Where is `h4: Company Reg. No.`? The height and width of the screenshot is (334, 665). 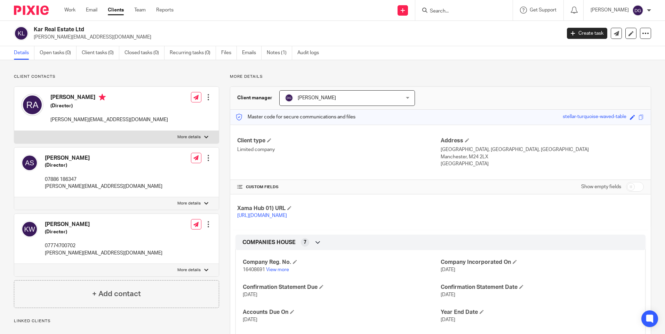 h4: Company Reg. No. is located at coordinates (341, 262).